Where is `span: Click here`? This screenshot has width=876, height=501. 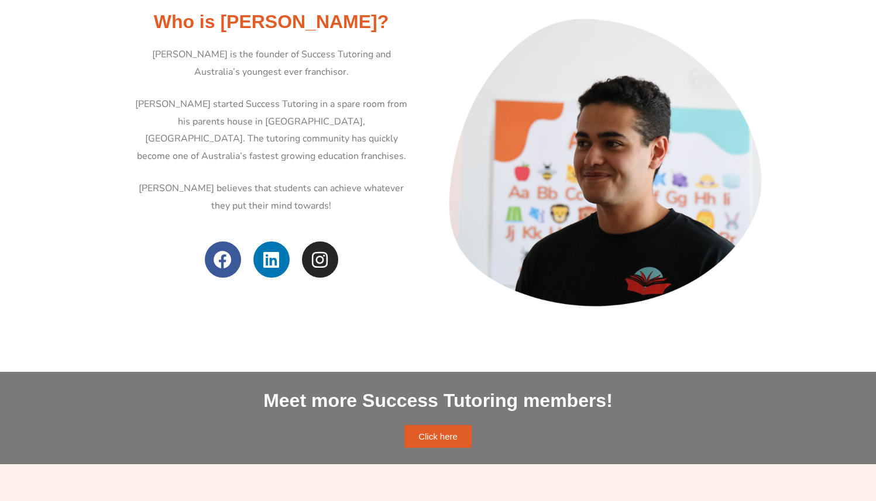 span: Click here is located at coordinates (438, 436).